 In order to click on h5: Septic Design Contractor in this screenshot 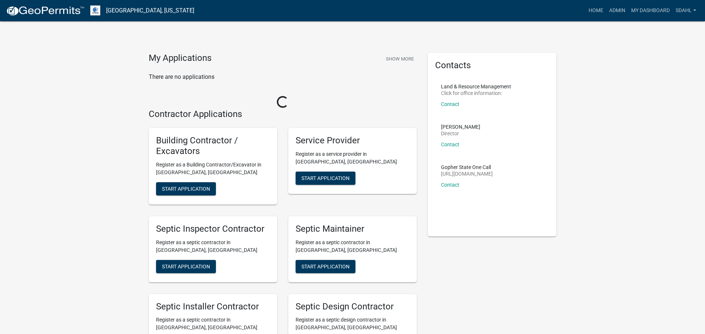, I will do `click(352, 307)`.